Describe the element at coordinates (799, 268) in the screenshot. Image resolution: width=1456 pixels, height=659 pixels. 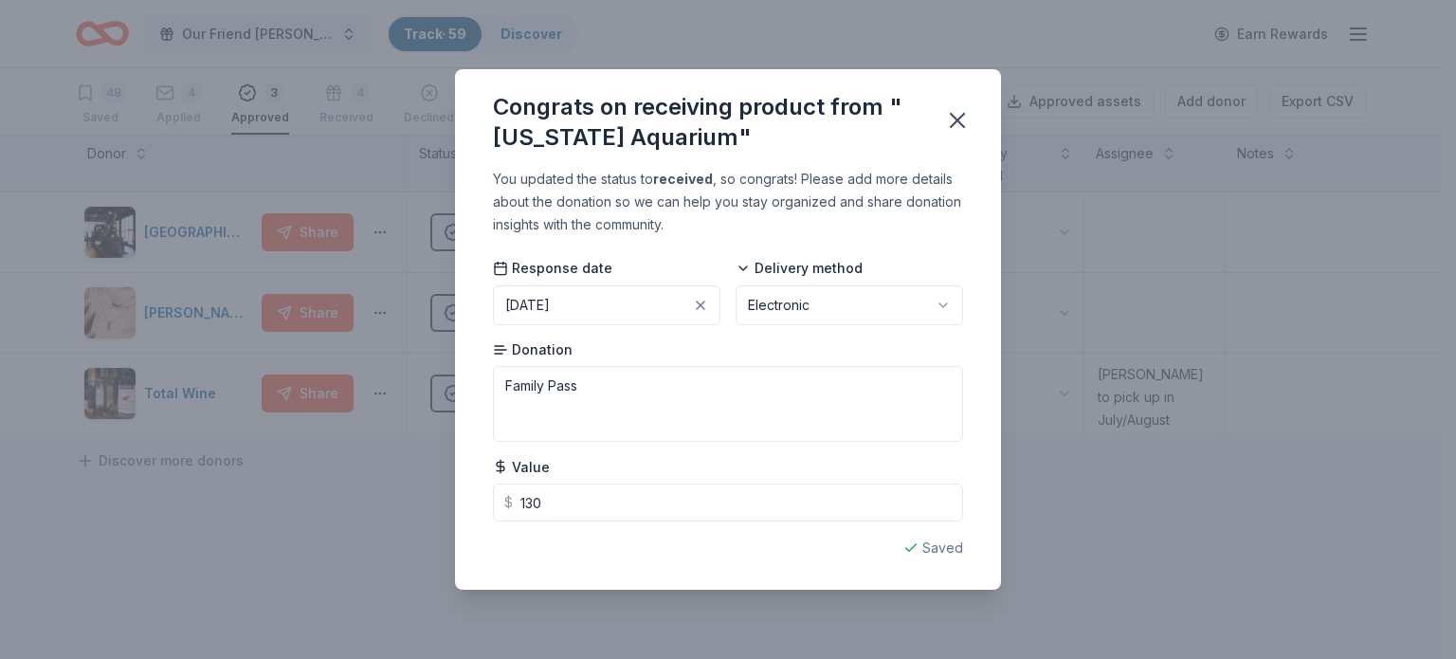
I see `span: Delivery method` at that location.